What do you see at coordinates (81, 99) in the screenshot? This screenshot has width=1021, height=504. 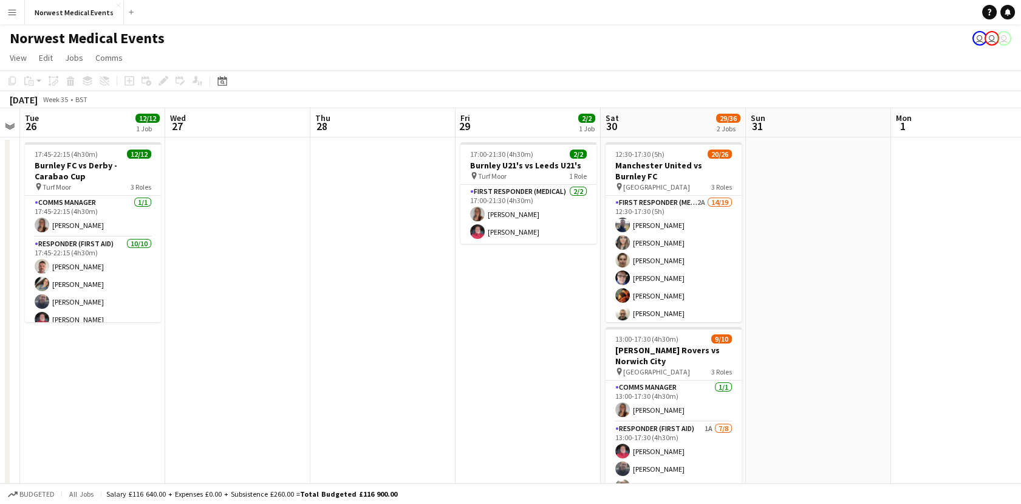 I see `div: BST` at bounding box center [81, 99].